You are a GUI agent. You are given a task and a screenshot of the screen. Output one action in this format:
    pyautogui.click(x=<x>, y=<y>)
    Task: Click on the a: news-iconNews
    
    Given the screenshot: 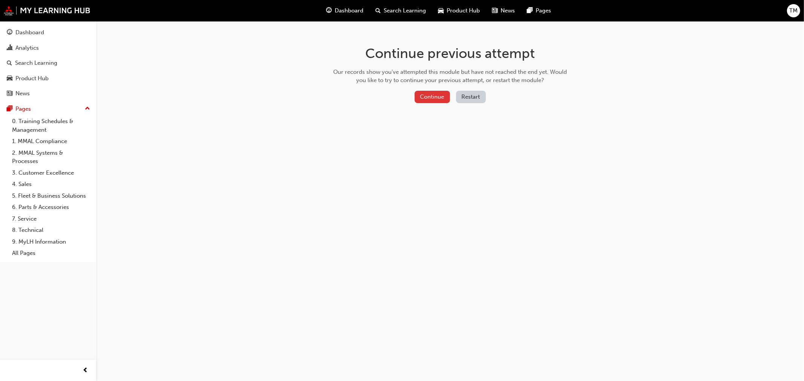 What is the action you would take?
    pyautogui.click(x=503, y=11)
    